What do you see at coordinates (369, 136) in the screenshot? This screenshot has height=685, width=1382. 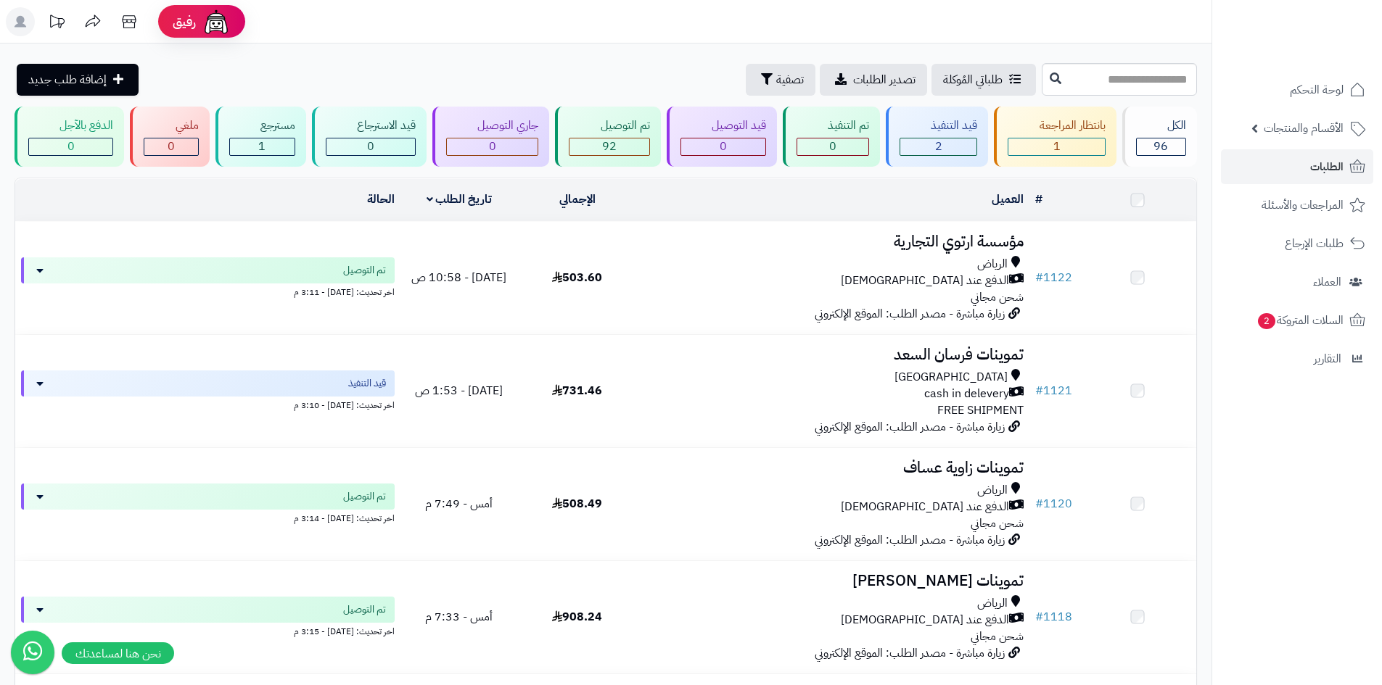 I see `a: قيد الاسترجاع 0` at bounding box center [369, 136].